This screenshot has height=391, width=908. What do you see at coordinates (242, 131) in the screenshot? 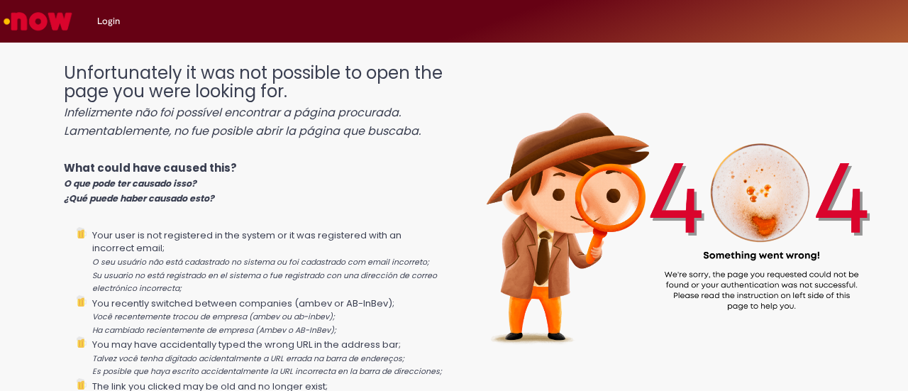
I see `i: Lamentablemente, no fue posible abrir la página que buscaba.` at bounding box center [242, 131].